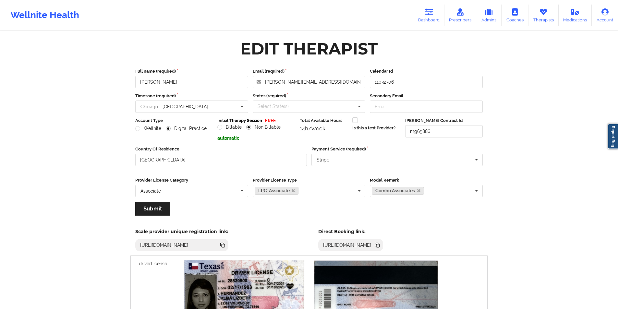 The width and height of the screenshot is (618, 309). What do you see at coordinates (309, 49) in the screenshot?
I see `div: Edit Therapist` at bounding box center [309, 49].